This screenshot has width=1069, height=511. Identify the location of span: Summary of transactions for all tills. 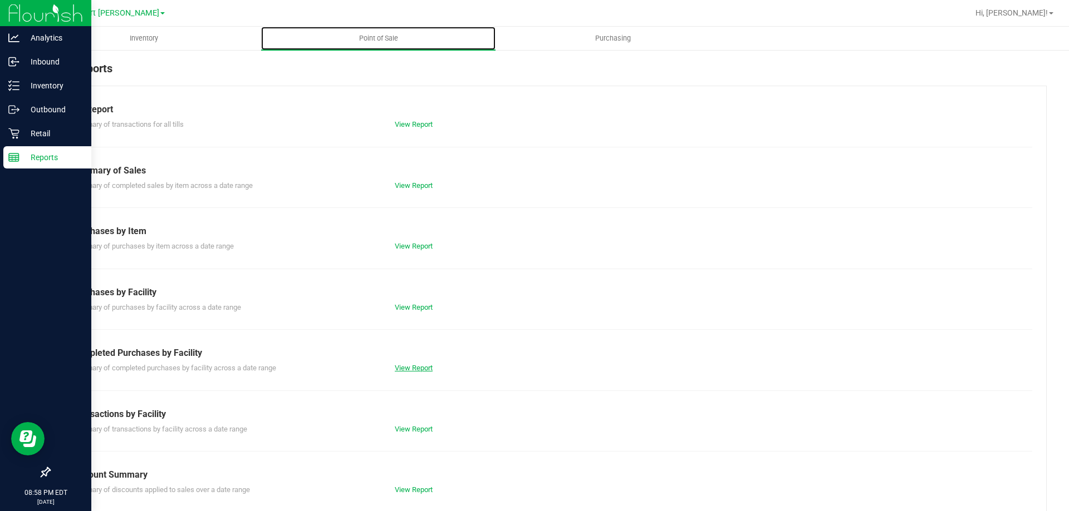
(127, 124).